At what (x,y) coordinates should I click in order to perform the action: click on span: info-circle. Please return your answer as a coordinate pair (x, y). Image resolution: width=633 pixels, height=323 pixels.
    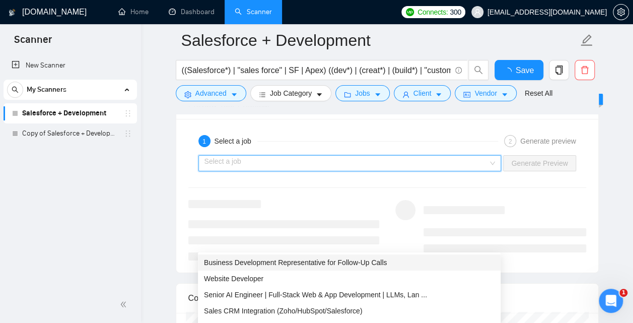
    Looking at the image, I should click on (458, 70).